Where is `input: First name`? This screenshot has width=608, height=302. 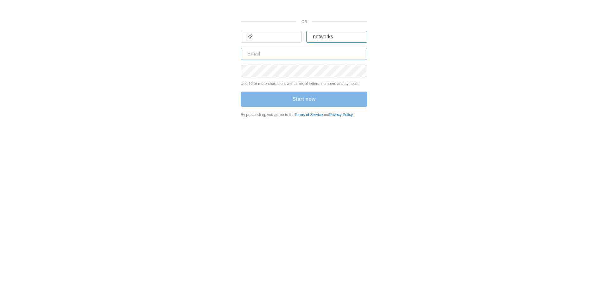 input: First name is located at coordinates (271, 37).